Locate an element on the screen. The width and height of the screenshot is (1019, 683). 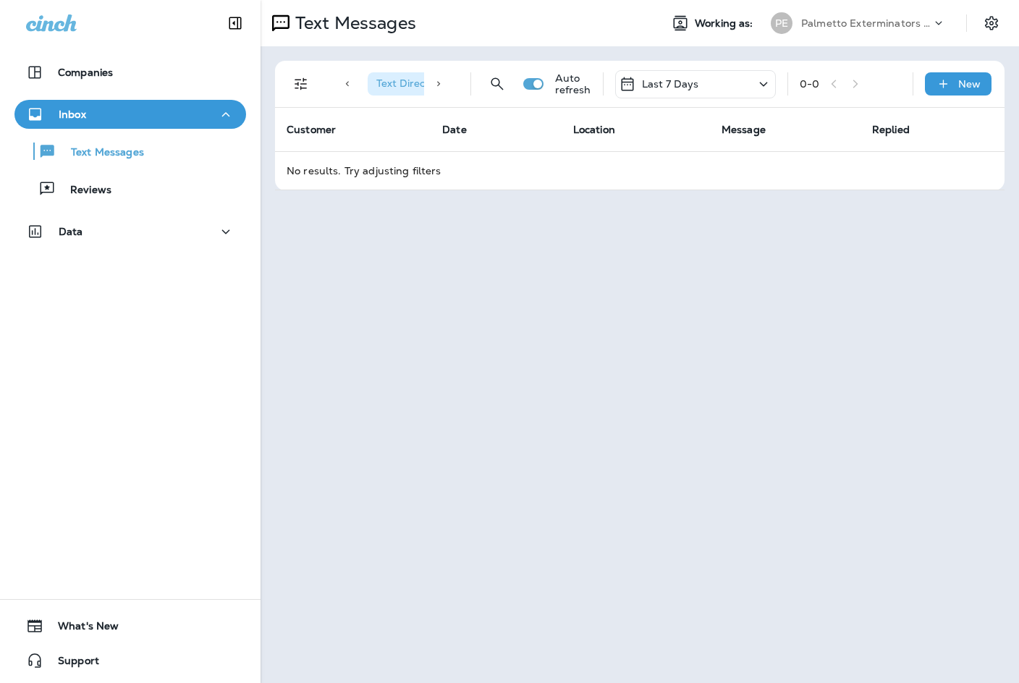
button: Settings is located at coordinates (992, 23).